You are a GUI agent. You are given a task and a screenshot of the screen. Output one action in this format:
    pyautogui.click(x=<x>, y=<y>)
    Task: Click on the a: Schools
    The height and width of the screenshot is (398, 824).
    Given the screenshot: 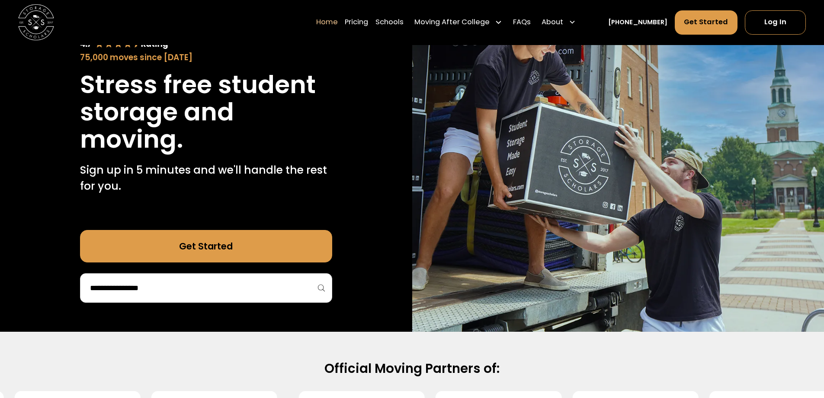 What is the action you would take?
    pyautogui.click(x=390, y=23)
    